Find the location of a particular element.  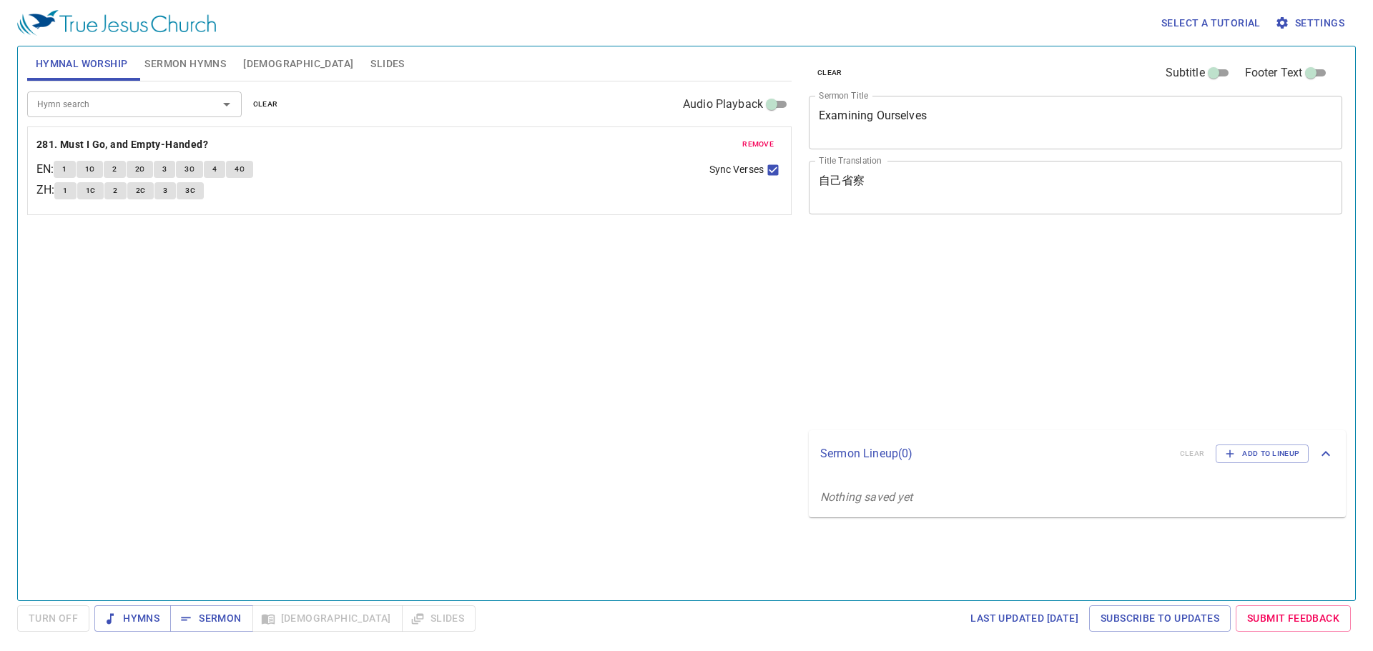

span: Subscribe to Updates is located at coordinates (1160, 618).